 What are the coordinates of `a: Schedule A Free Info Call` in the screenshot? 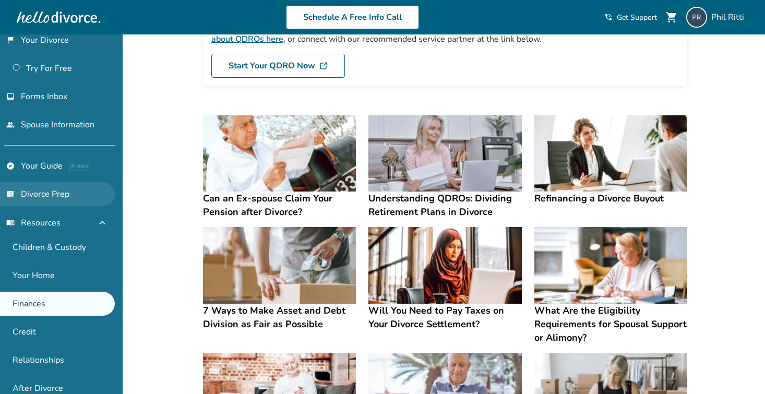 It's located at (352, 17).